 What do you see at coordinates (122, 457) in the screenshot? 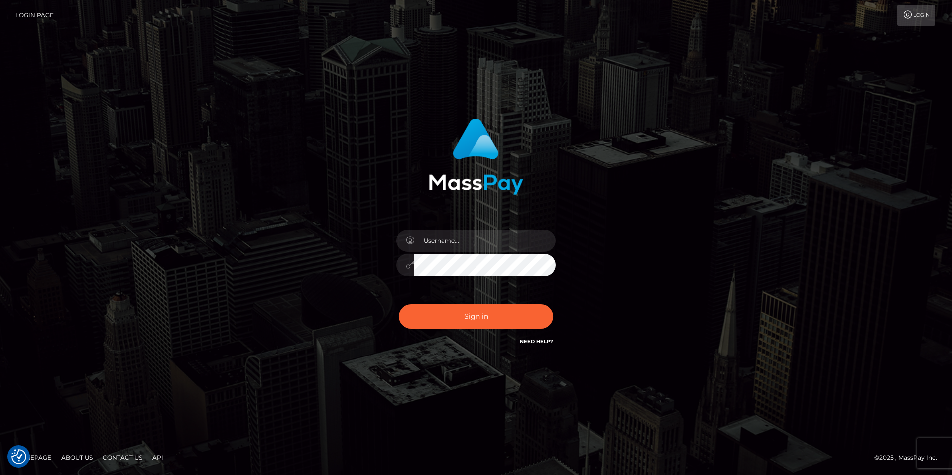
I see `a: Contact Us` at bounding box center [122, 457].